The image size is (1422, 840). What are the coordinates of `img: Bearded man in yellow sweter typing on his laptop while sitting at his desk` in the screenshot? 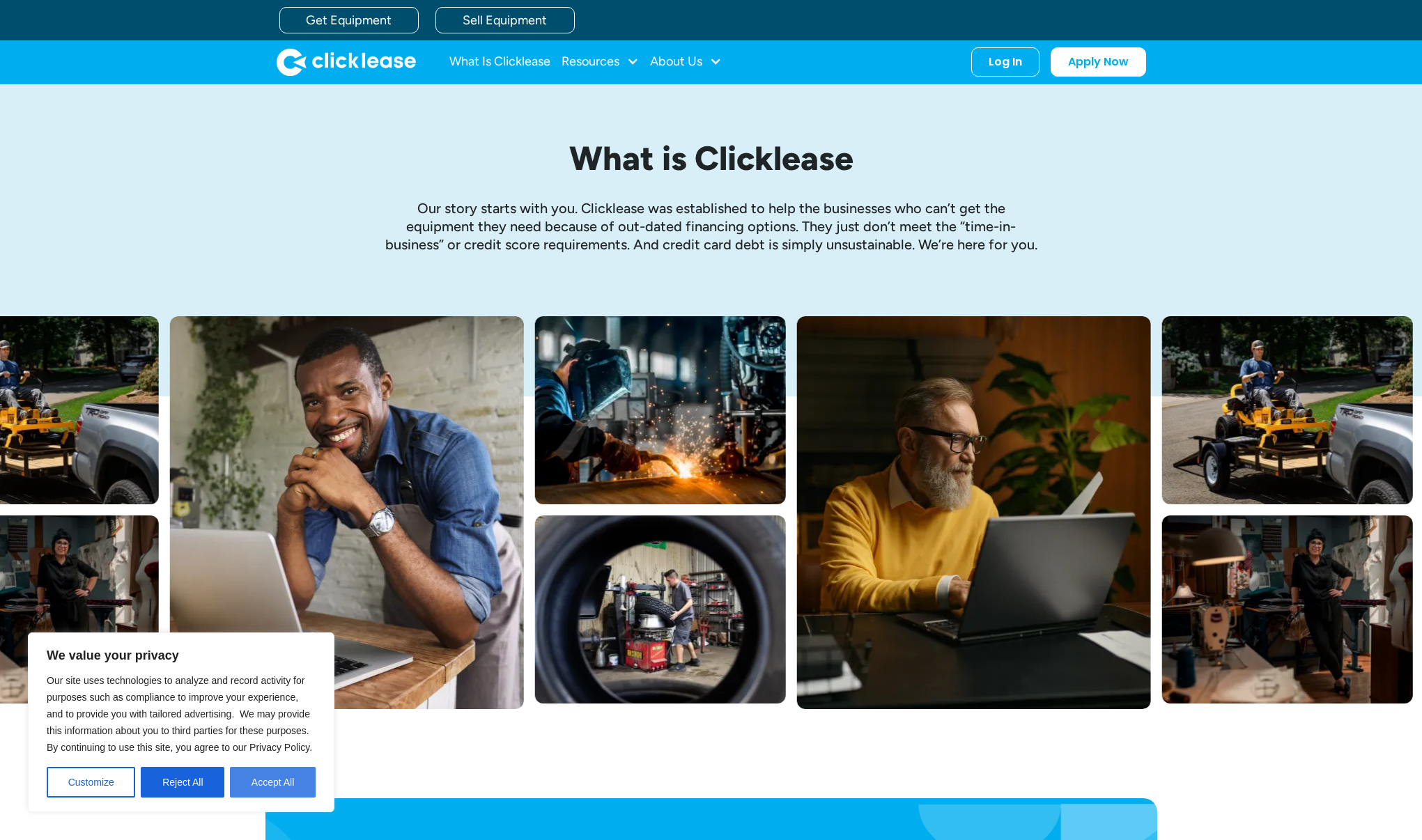 It's located at (974, 513).